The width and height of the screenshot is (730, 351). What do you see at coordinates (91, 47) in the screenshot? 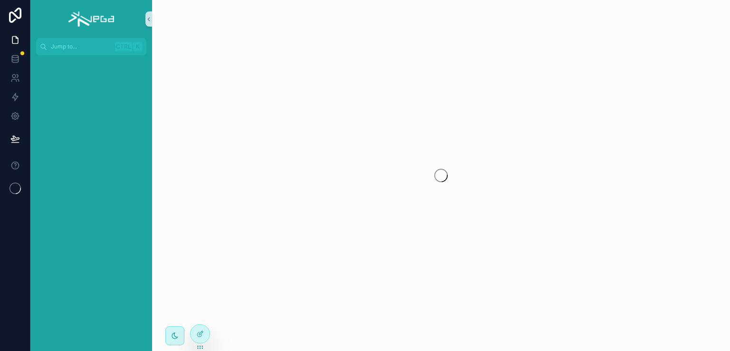
I see `button: Jump to...CtrlK` at bounding box center [91, 47].